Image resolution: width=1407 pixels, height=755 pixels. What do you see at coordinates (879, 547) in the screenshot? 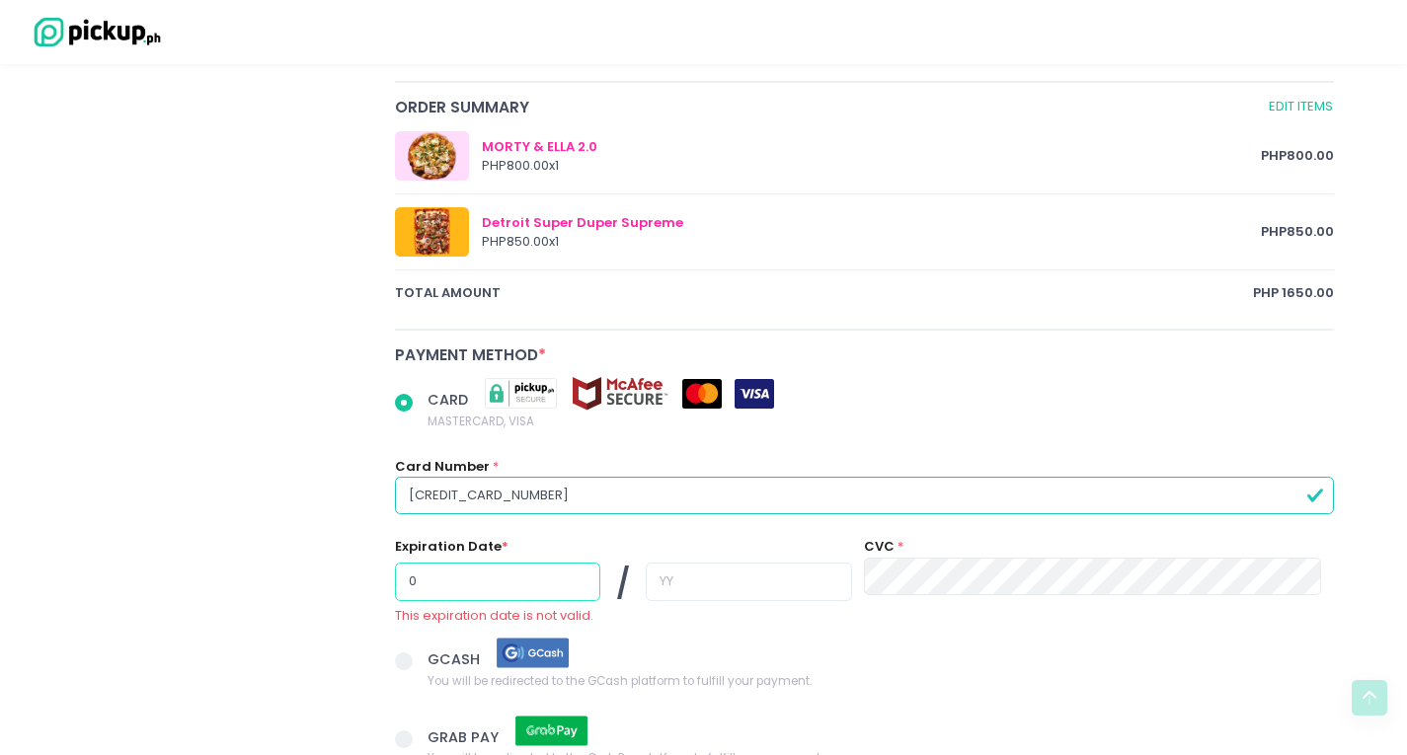
I see `label: CVC` at bounding box center [879, 547].